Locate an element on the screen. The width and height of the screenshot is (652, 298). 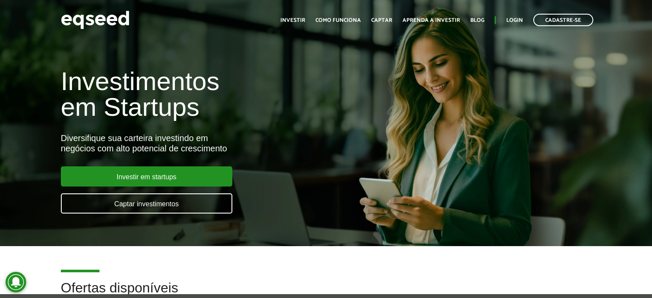
a: Blog is located at coordinates (477, 20).